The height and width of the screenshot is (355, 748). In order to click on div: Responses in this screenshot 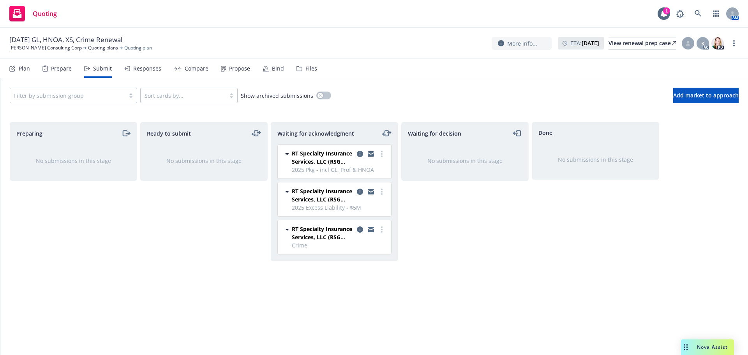, I will do `click(147, 69)`.